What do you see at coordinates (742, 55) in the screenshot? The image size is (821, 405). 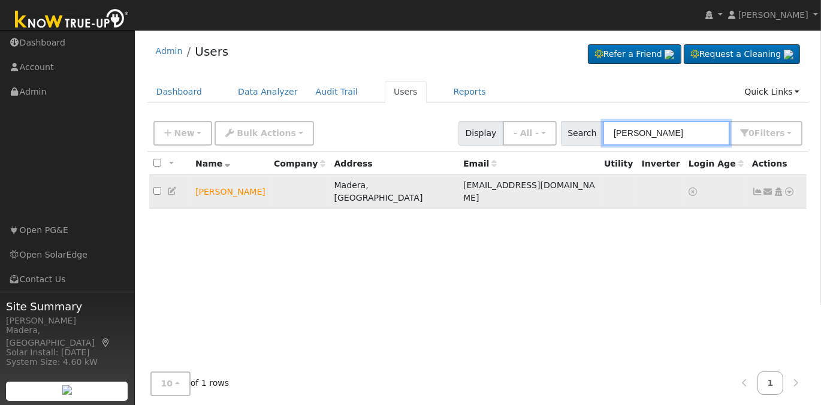 I see `a: Request a Cleaning` at bounding box center [742, 55].